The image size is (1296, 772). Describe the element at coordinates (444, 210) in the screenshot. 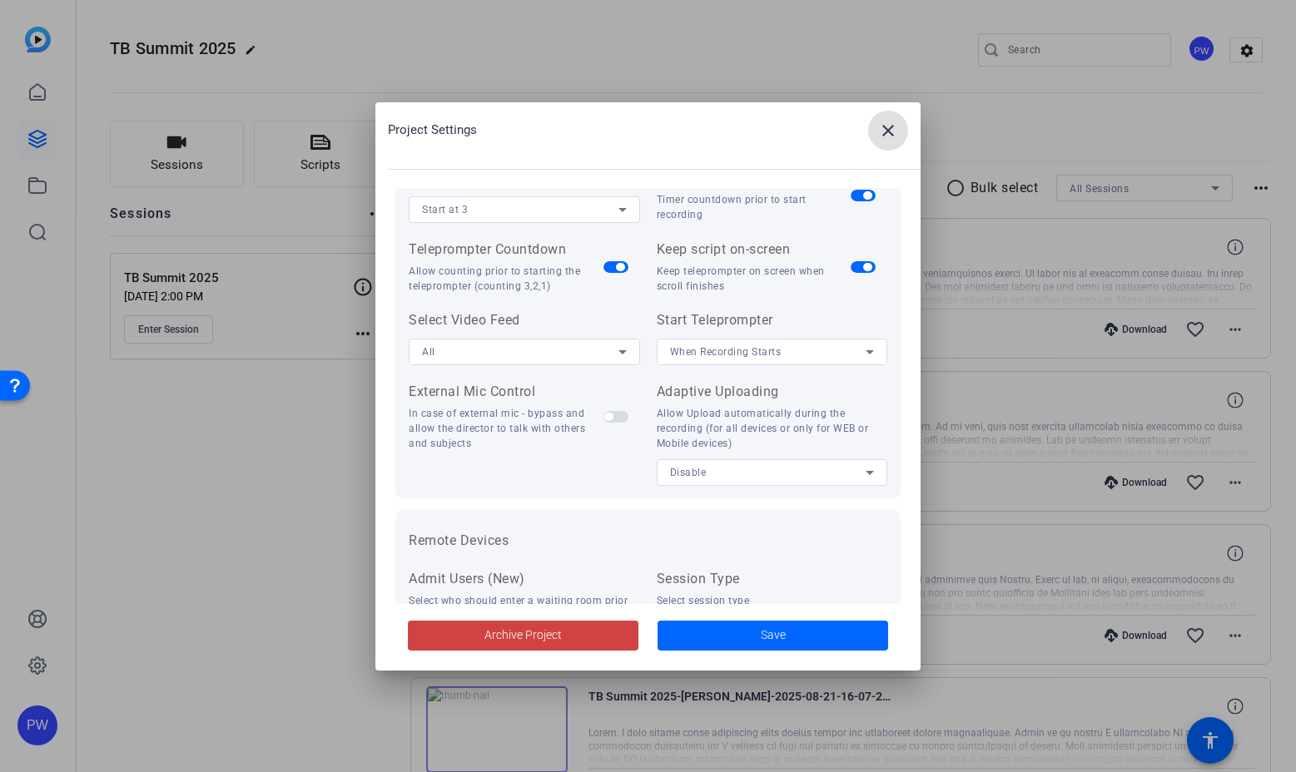

I see `span: Start at 3` at that location.